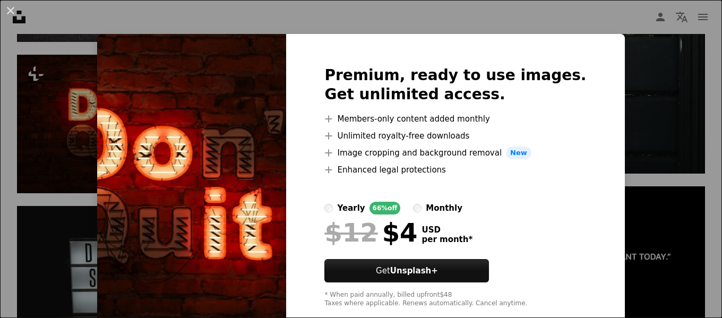  Describe the element at coordinates (447, 239) in the screenshot. I see `span: per month *` at that location.